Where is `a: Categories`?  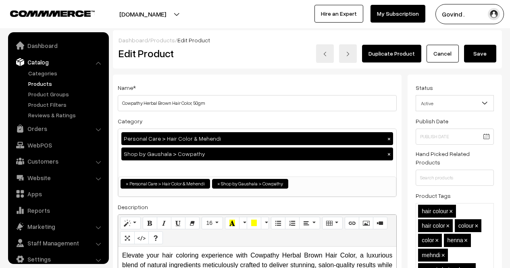
a: Categories is located at coordinates (66, 73).